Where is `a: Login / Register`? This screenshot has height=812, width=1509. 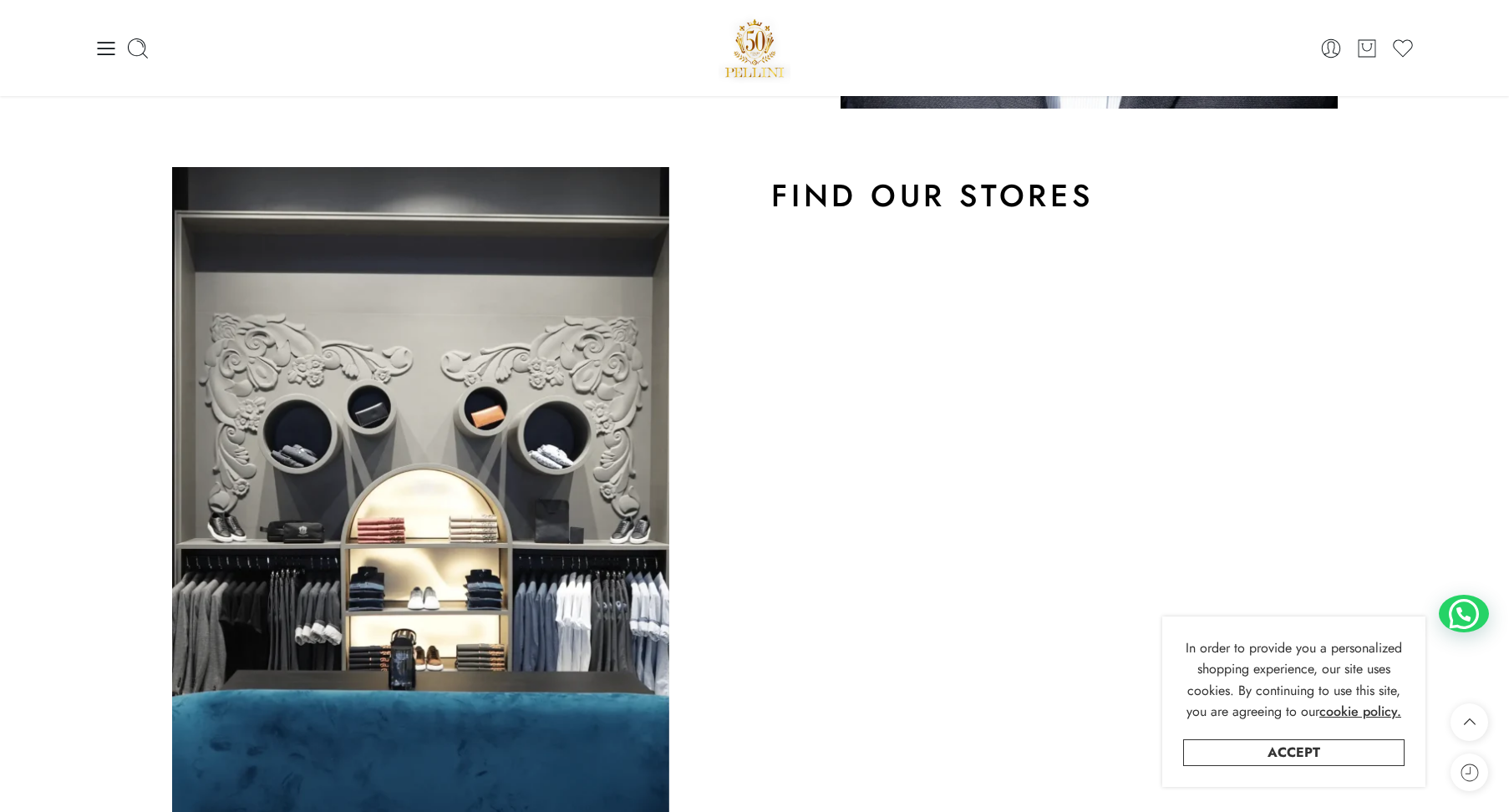
a: Login / Register is located at coordinates (1332, 48).